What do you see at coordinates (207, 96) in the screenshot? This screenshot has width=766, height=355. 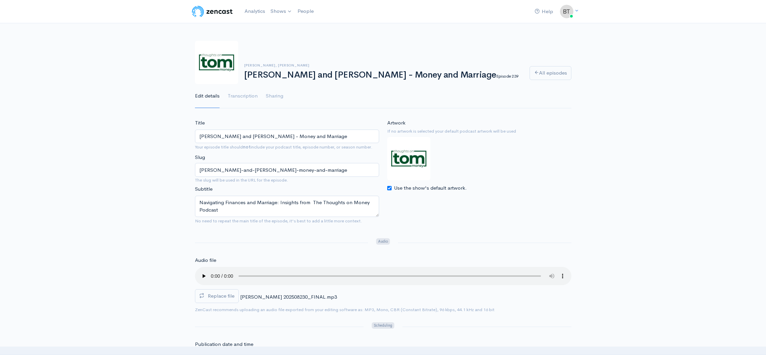 I see `a: Edit details` at bounding box center [207, 96].